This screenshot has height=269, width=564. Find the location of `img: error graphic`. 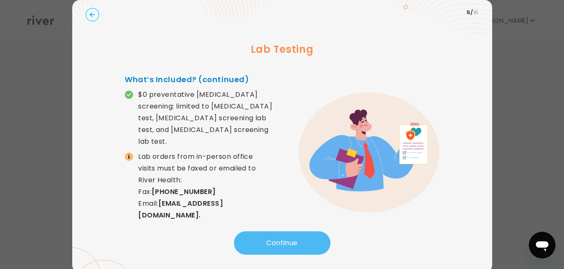

img: error graphic is located at coordinates (368, 153).